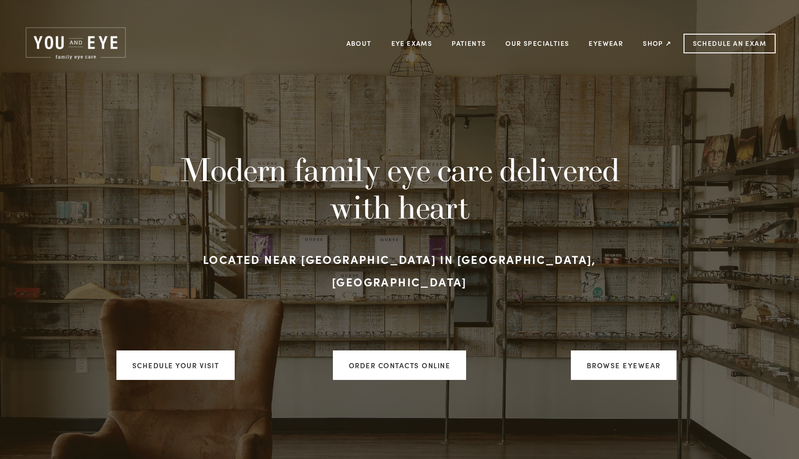 Image resolution: width=799 pixels, height=459 pixels. What do you see at coordinates (657, 43) in the screenshot?
I see `a: Shop ↗` at bounding box center [657, 43].